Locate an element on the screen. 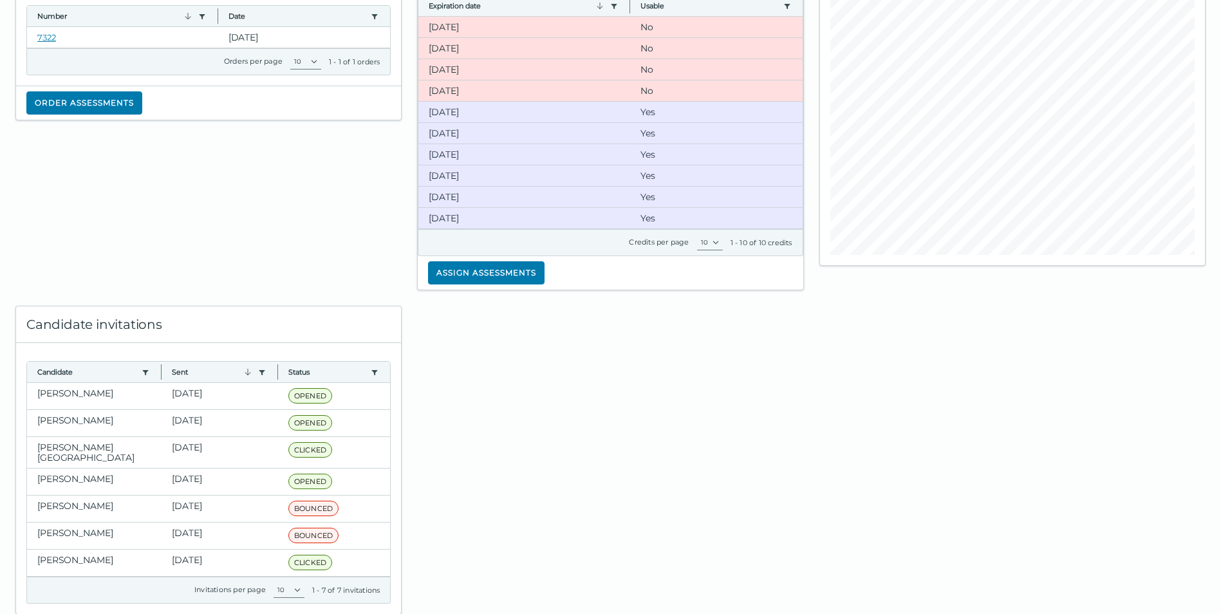 This screenshot has height=614, width=1221. button: Assign assessments is located at coordinates (486, 273).